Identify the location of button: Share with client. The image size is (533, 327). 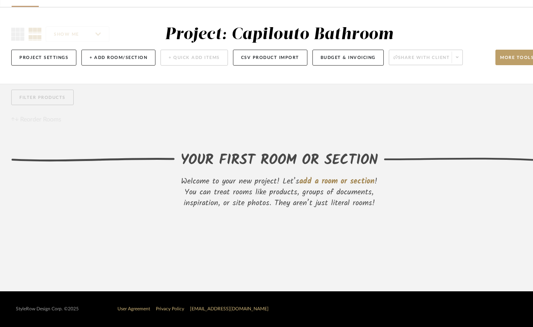
(426, 57).